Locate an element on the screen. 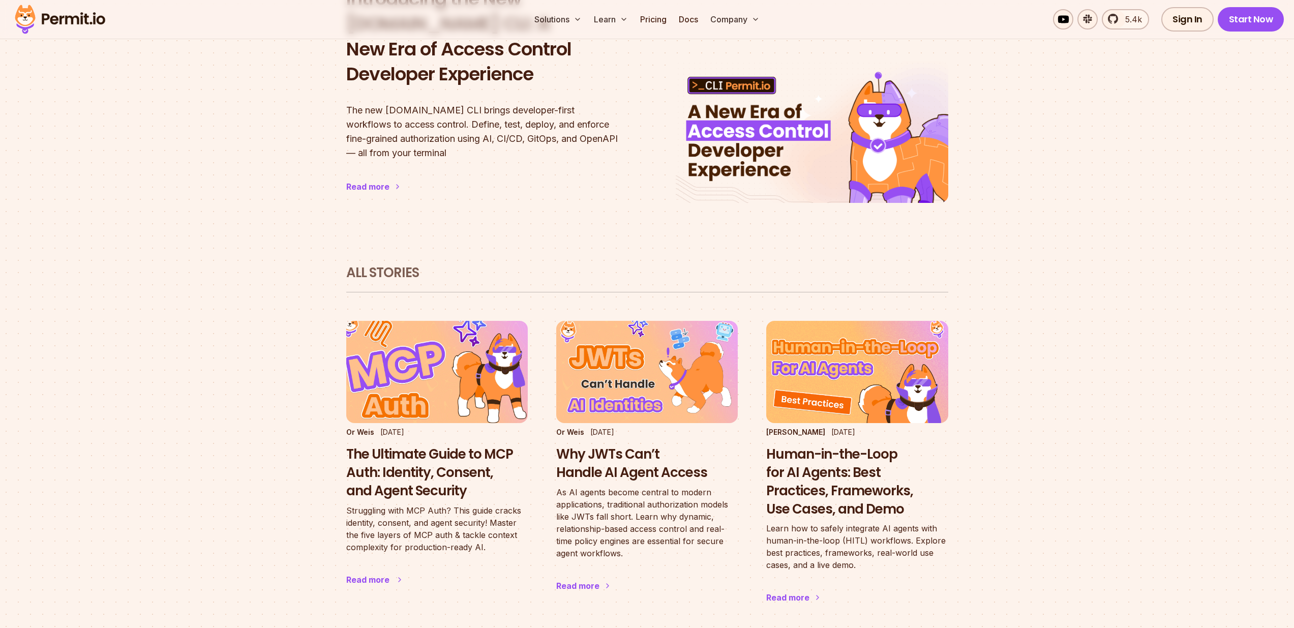 The height and width of the screenshot is (628, 1294). img: Introducing the New Permit.io CLI: A New Era of Access Control Developer Experience is located at coordinates (812, 132).